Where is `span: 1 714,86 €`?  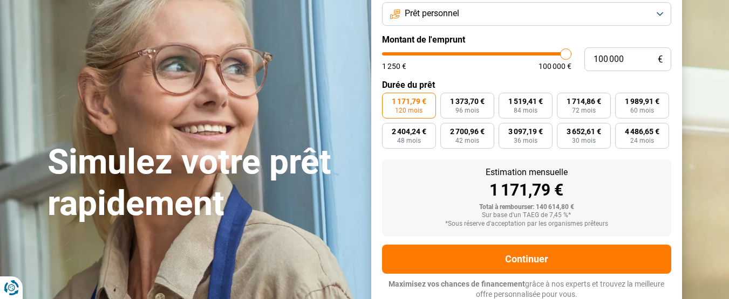
span: 1 714,86 € is located at coordinates (584, 101).